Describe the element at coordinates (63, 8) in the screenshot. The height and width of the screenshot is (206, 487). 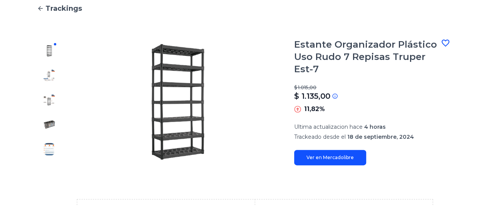
I see `span: Trackings` at that location.